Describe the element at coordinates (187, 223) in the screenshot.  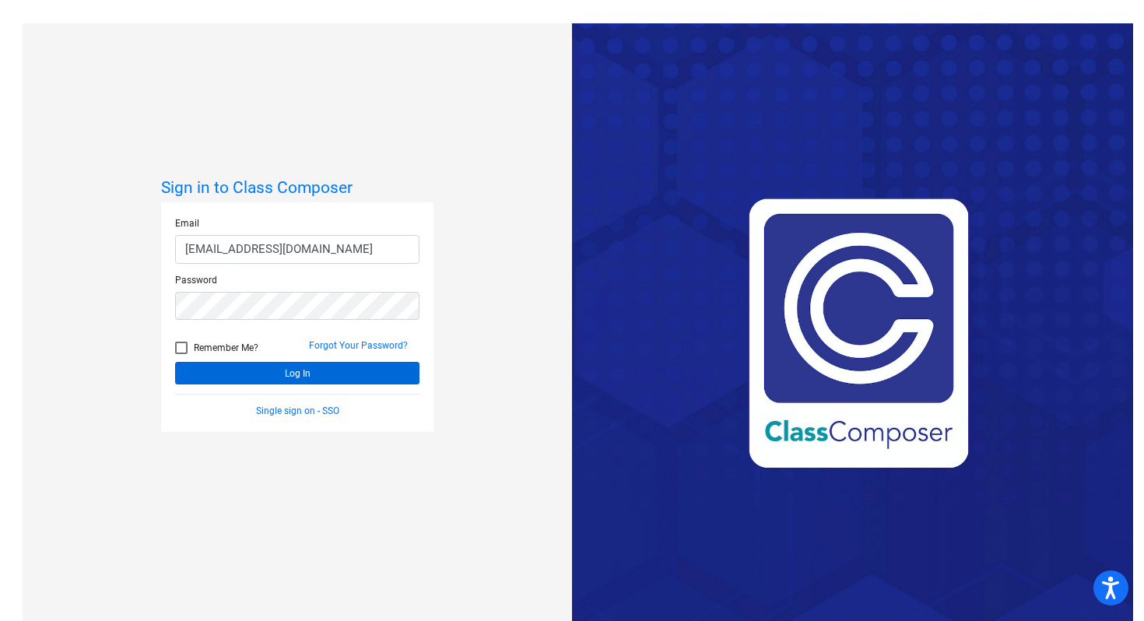
I see `label: Email` at that location.